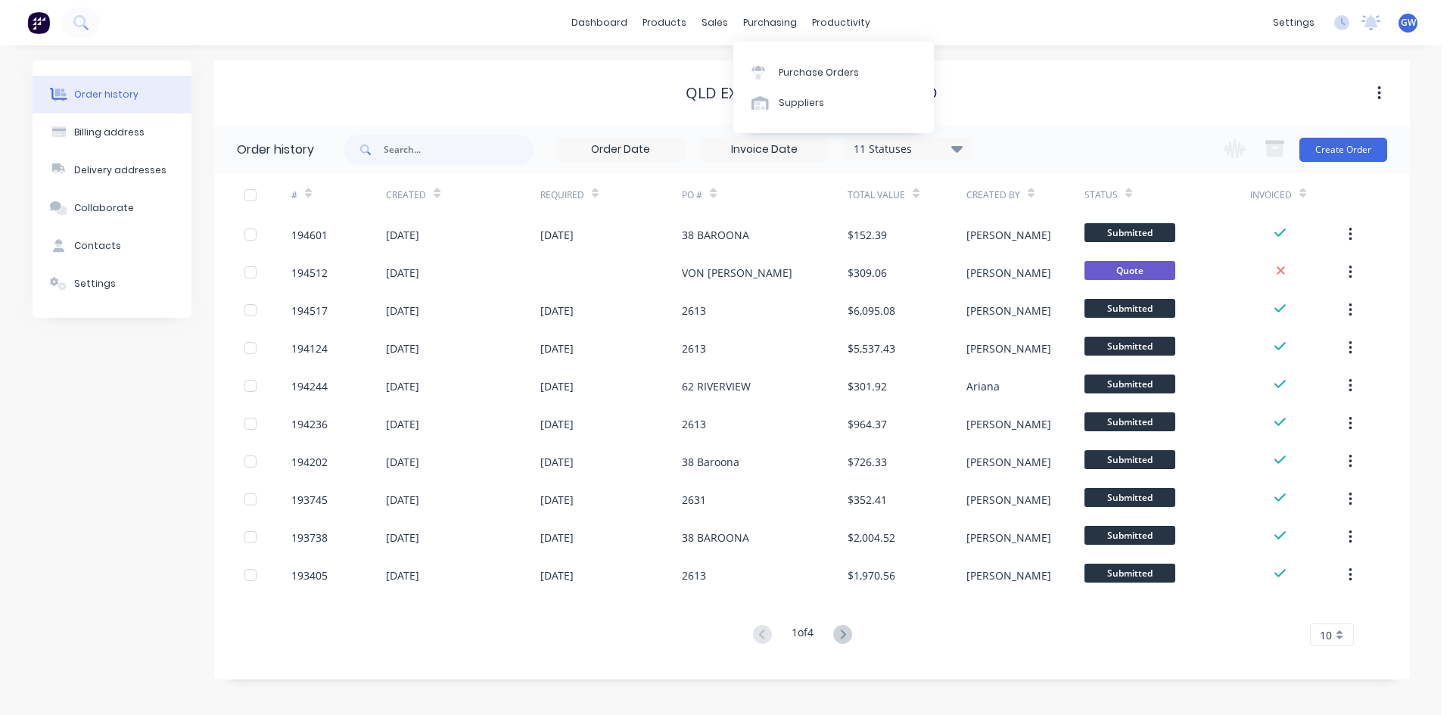 Image resolution: width=1453 pixels, height=715 pixels. Describe the element at coordinates (1294, 23) in the screenshot. I see `div: settings` at that location.